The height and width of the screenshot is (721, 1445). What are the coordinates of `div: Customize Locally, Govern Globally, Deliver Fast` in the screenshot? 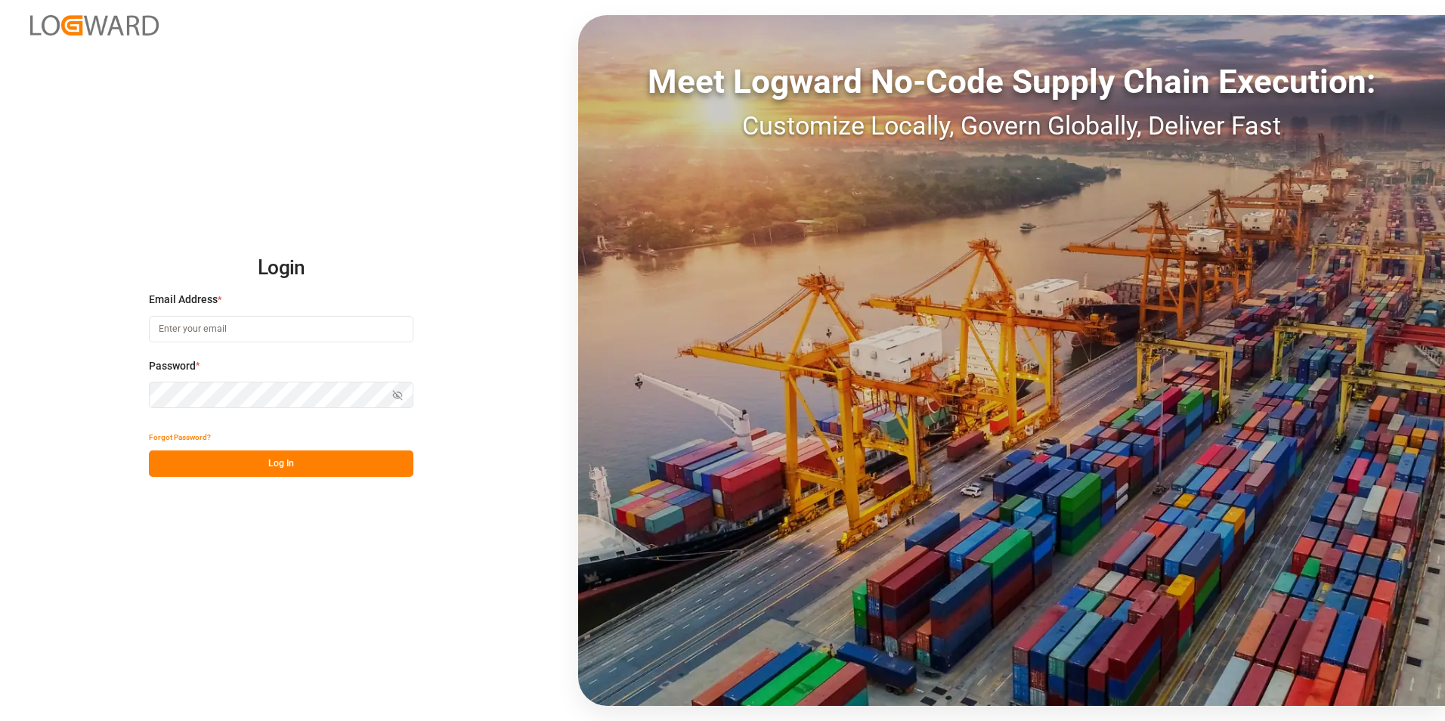 It's located at (1011, 125).